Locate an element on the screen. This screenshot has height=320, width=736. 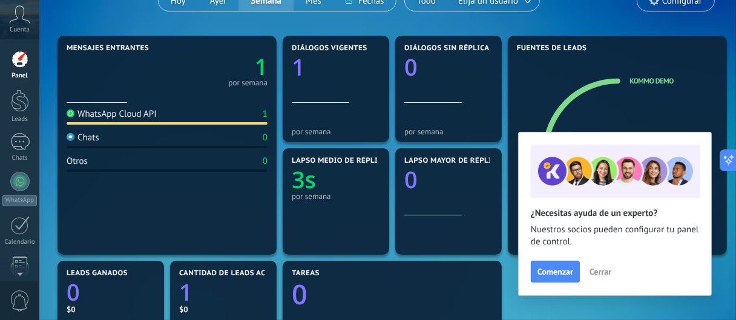
button: Cerrar is located at coordinates (601, 272).